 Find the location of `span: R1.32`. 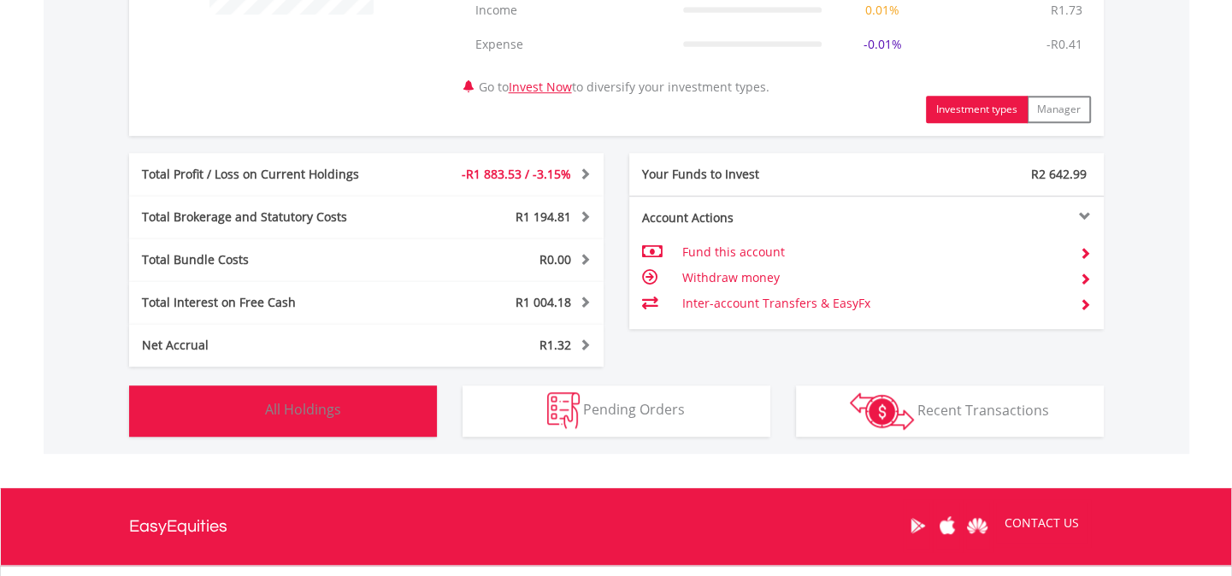

span: R1.32 is located at coordinates (555, 345).